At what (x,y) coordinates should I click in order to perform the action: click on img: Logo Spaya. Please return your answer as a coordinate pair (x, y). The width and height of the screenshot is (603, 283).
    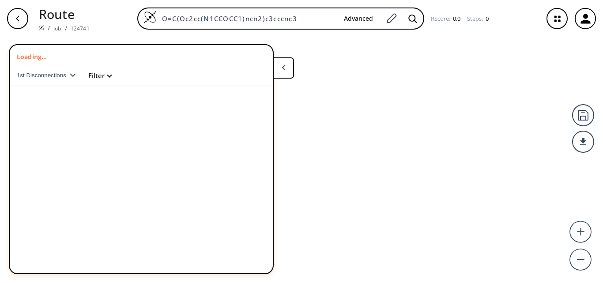
    Looking at the image, I should click on (150, 17).